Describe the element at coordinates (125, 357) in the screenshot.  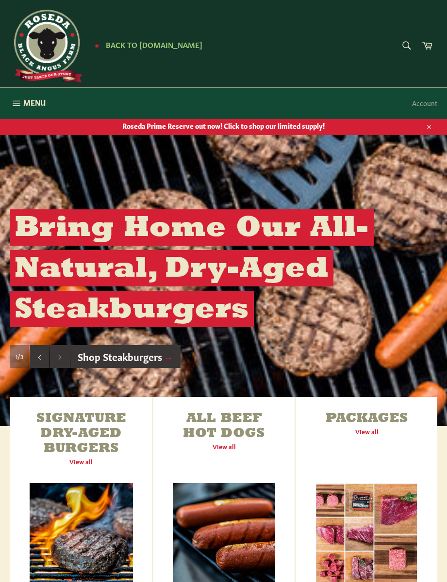
I see `a: Shop Steakburgers` at that location.